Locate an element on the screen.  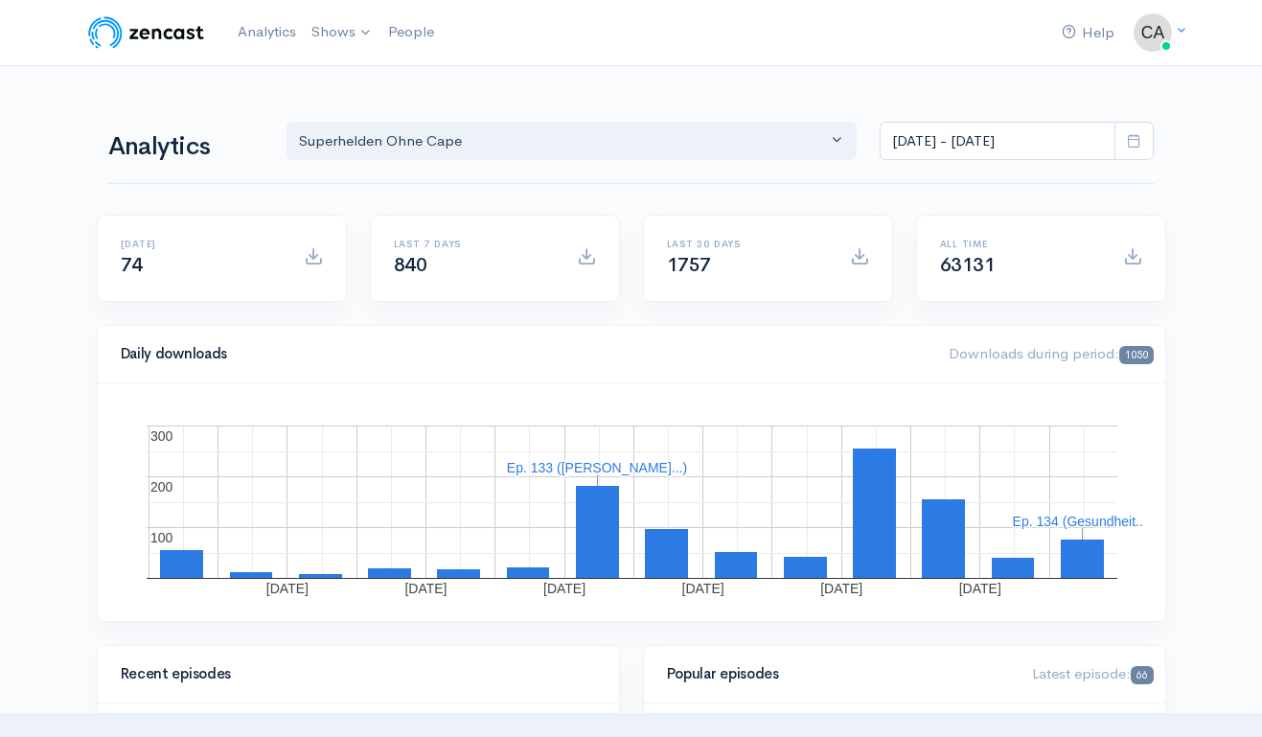
h6: All time is located at coordinates (1019, 243).